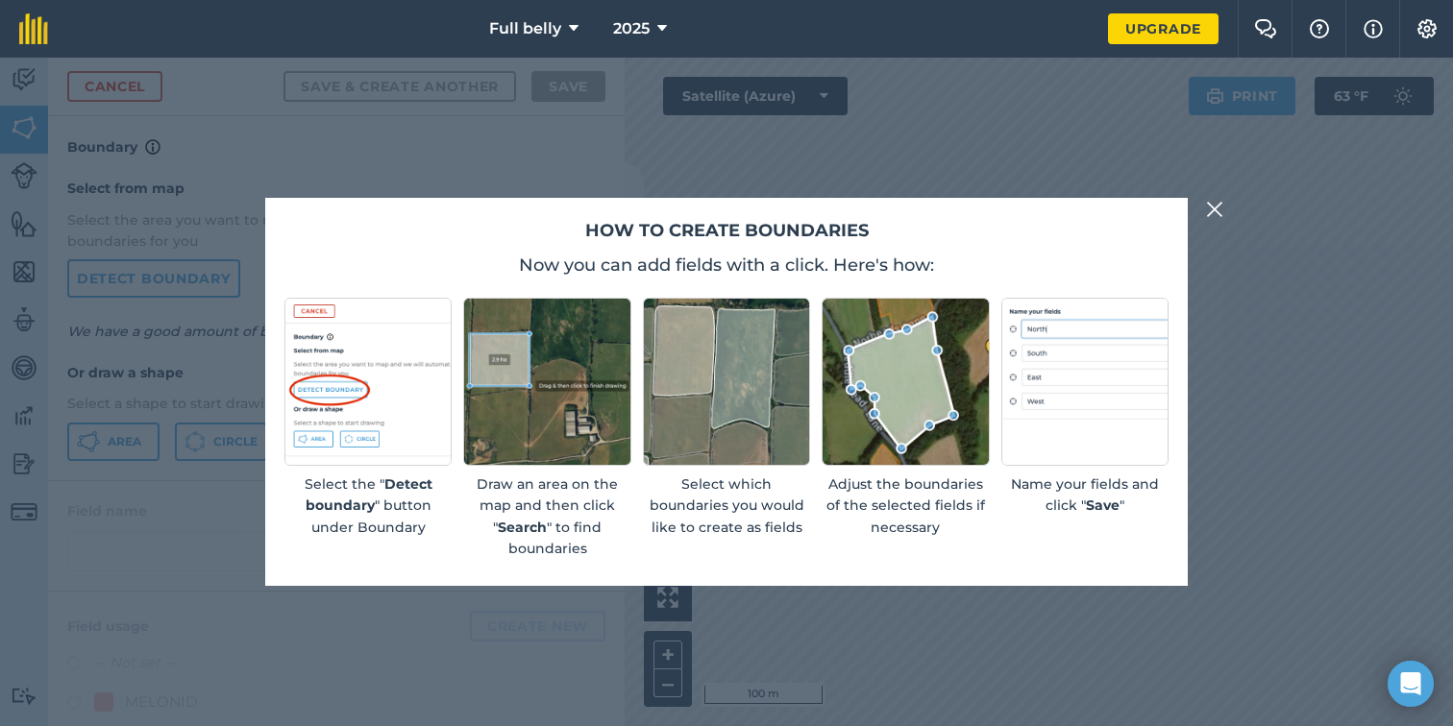 Image resolution: width=1453 pixels, height=726 pixels. I want to click on p: Adjust the boundaries of the selected fields if necessary, so click(905, 505).